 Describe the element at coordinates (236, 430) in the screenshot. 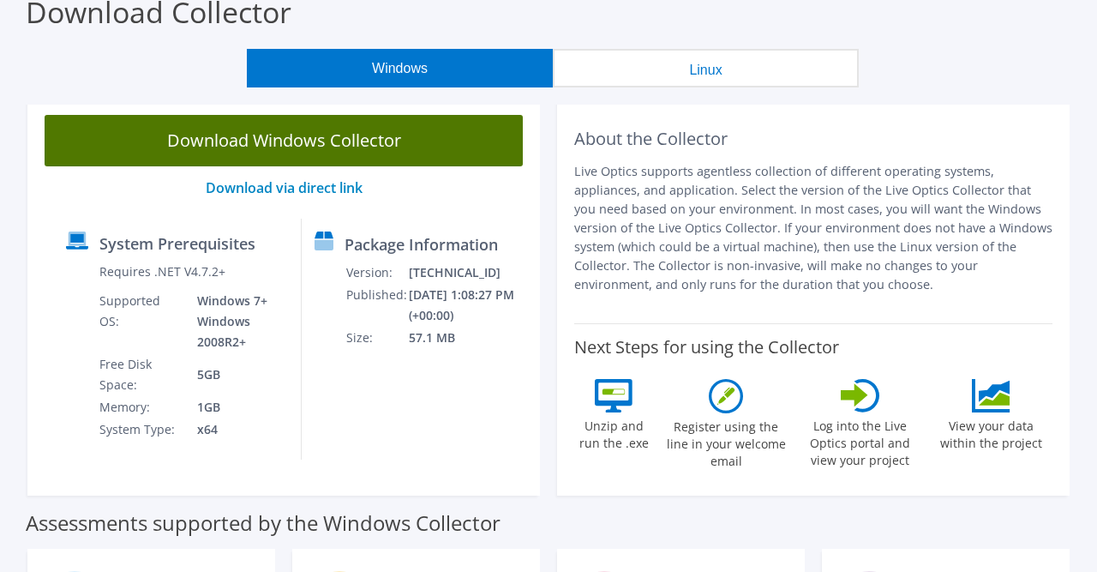

I see `td: x64` at that location.